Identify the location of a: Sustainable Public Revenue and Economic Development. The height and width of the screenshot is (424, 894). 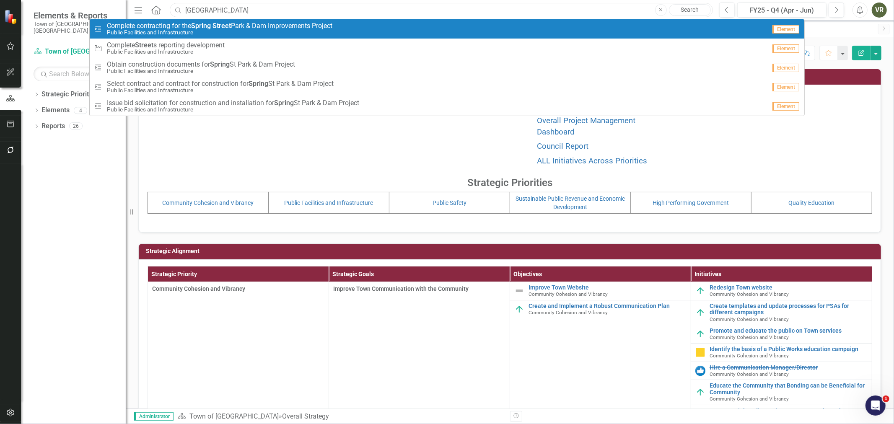
(570, 203).